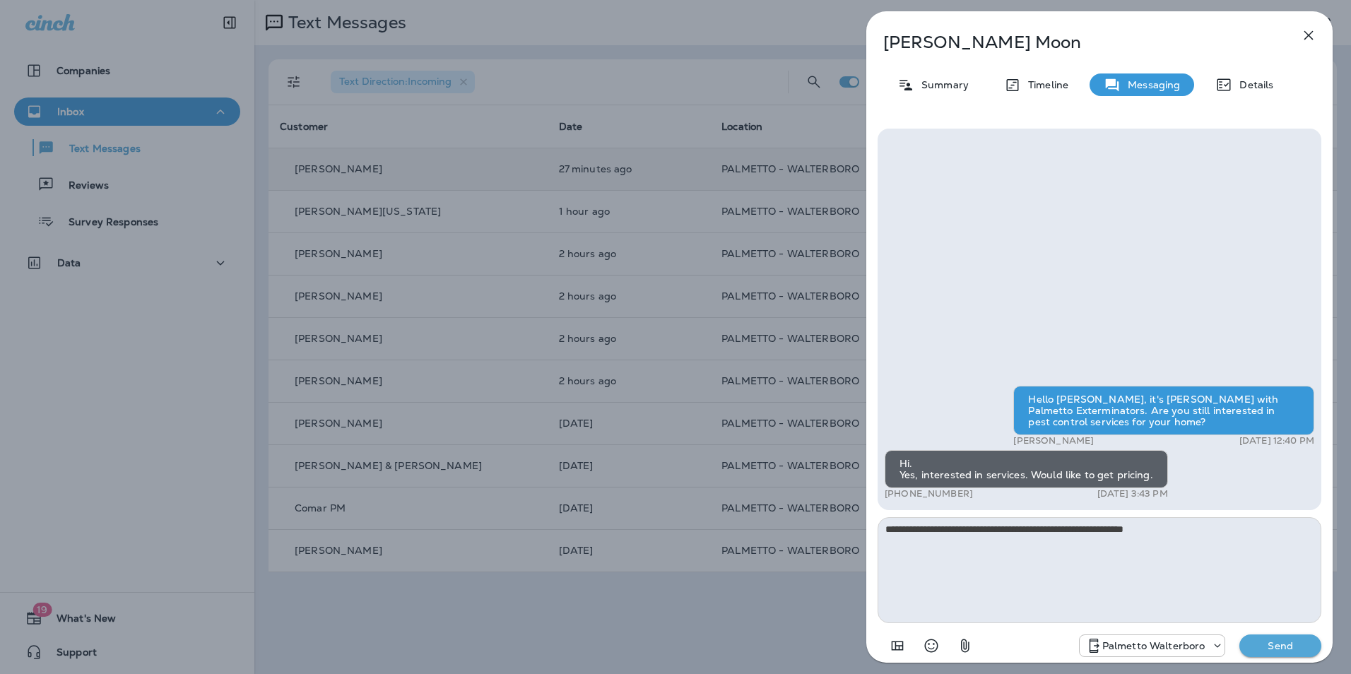  I want to click on button: Add in a premade template, so click(897, 646).